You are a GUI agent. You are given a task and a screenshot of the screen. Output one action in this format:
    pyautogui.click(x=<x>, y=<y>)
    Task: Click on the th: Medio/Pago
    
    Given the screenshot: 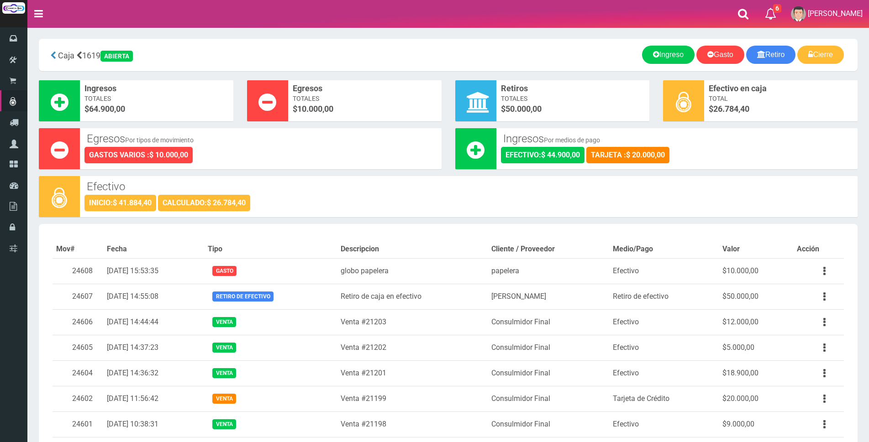 What is the action you would take?
    pyautogui.click(x=664, y=249)
    